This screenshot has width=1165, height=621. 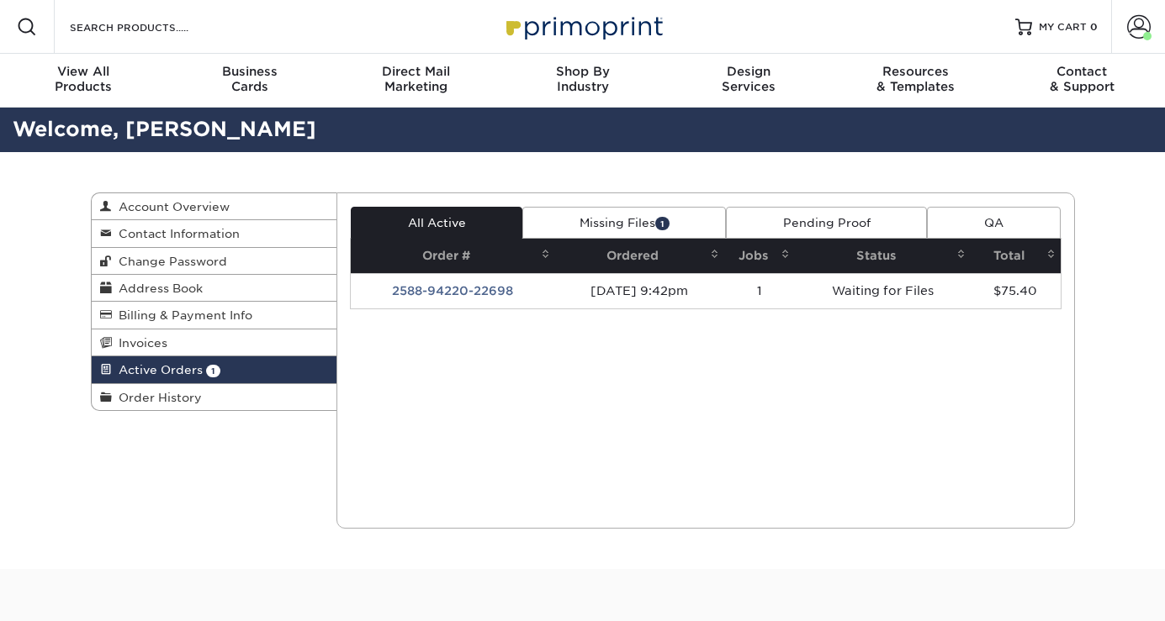 I want to click on img: Primoprint, so click(x=583, y=26).